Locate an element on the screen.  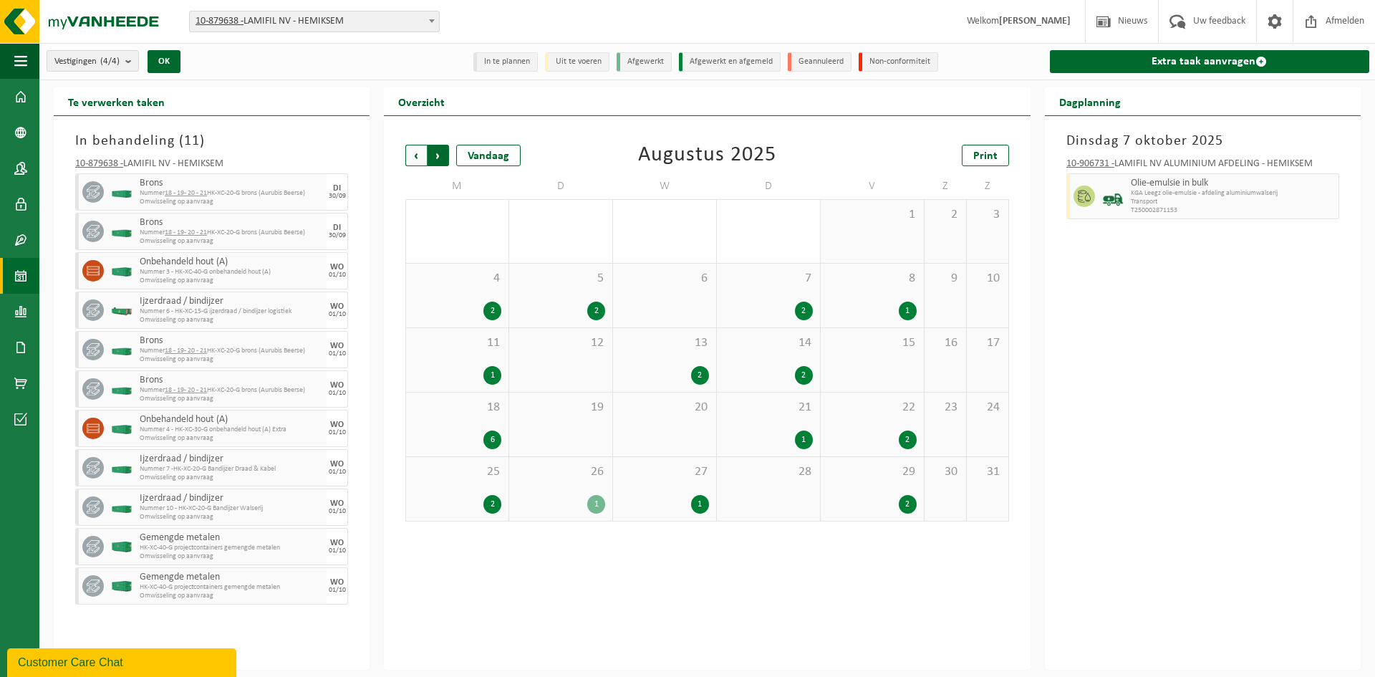
div: DI is located at coordinates (337, 228).